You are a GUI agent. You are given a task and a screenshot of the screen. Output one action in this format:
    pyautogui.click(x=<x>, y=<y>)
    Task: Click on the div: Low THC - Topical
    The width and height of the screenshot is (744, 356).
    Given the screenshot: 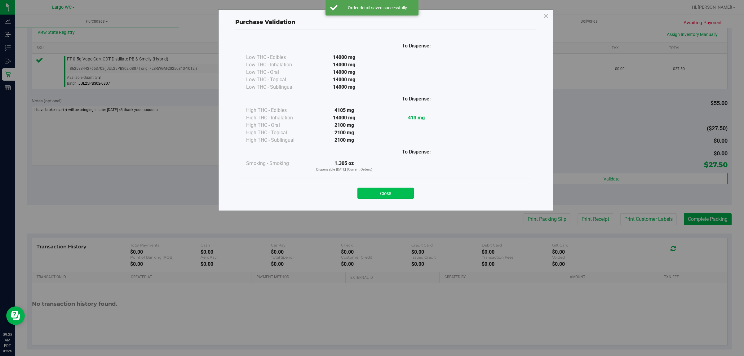 What is the action you would take?
    pyautogui.click(x=277, y=80)
    